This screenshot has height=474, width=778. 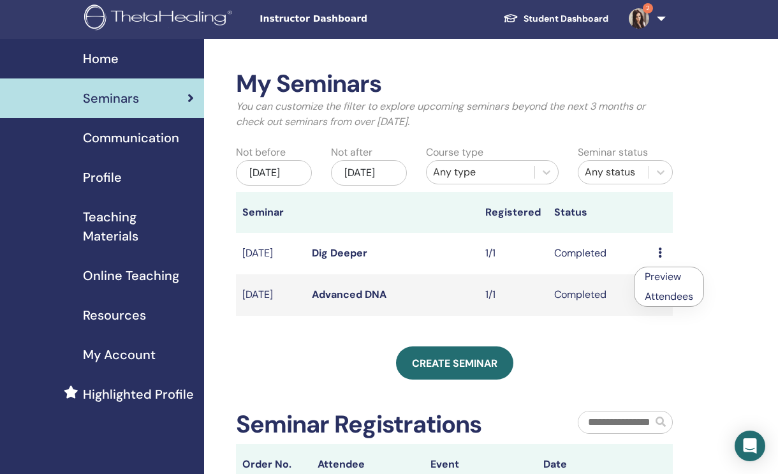 I want to click on h2: My Seminars, so click(x=454, y=84).